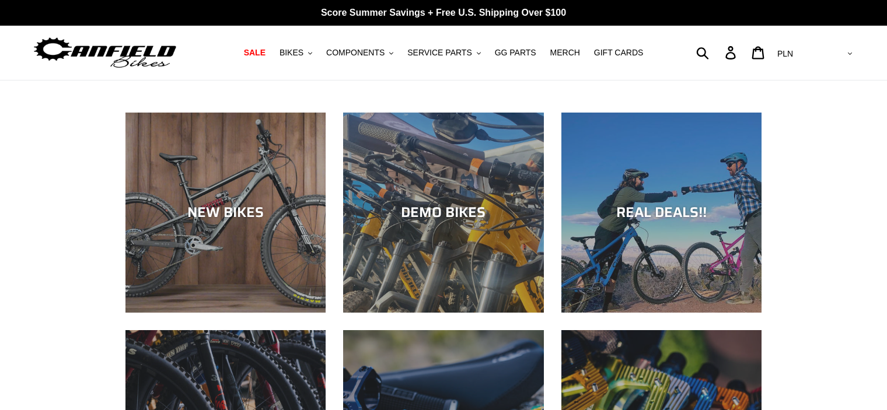 The height and width of the screenshot is (410, 887). What do you see at coordinates (619, 53) in the screenshot?
I see `a: GIFT CARDS` at bounding box center [619, 53].